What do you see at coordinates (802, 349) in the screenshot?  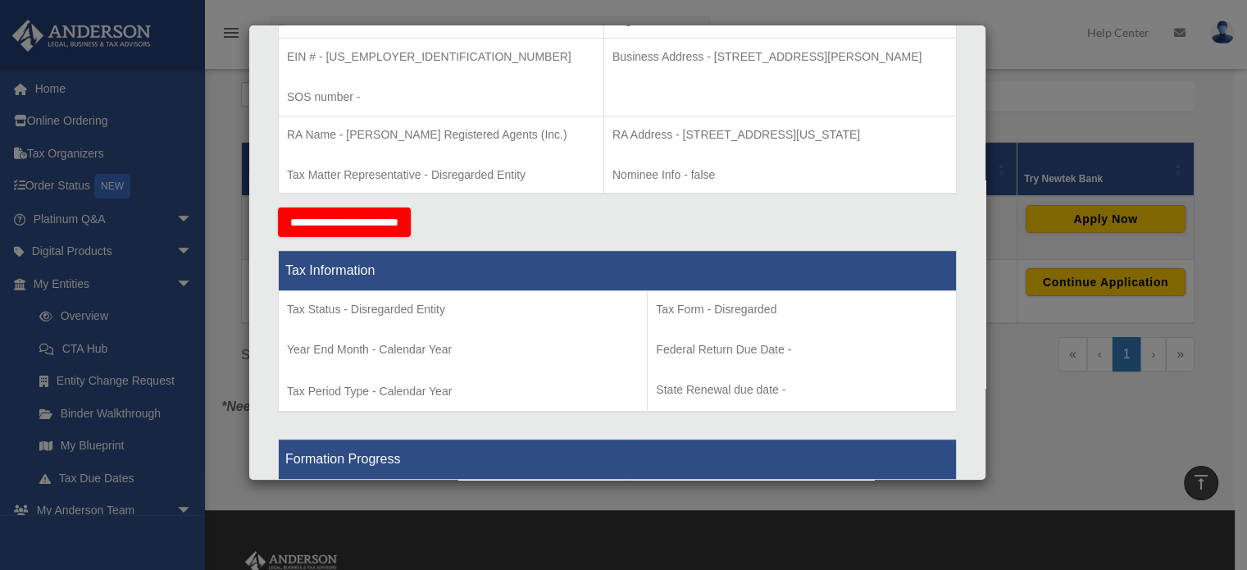 I see `p: Federal Return Due Date -` at bounding box center [802, 349].